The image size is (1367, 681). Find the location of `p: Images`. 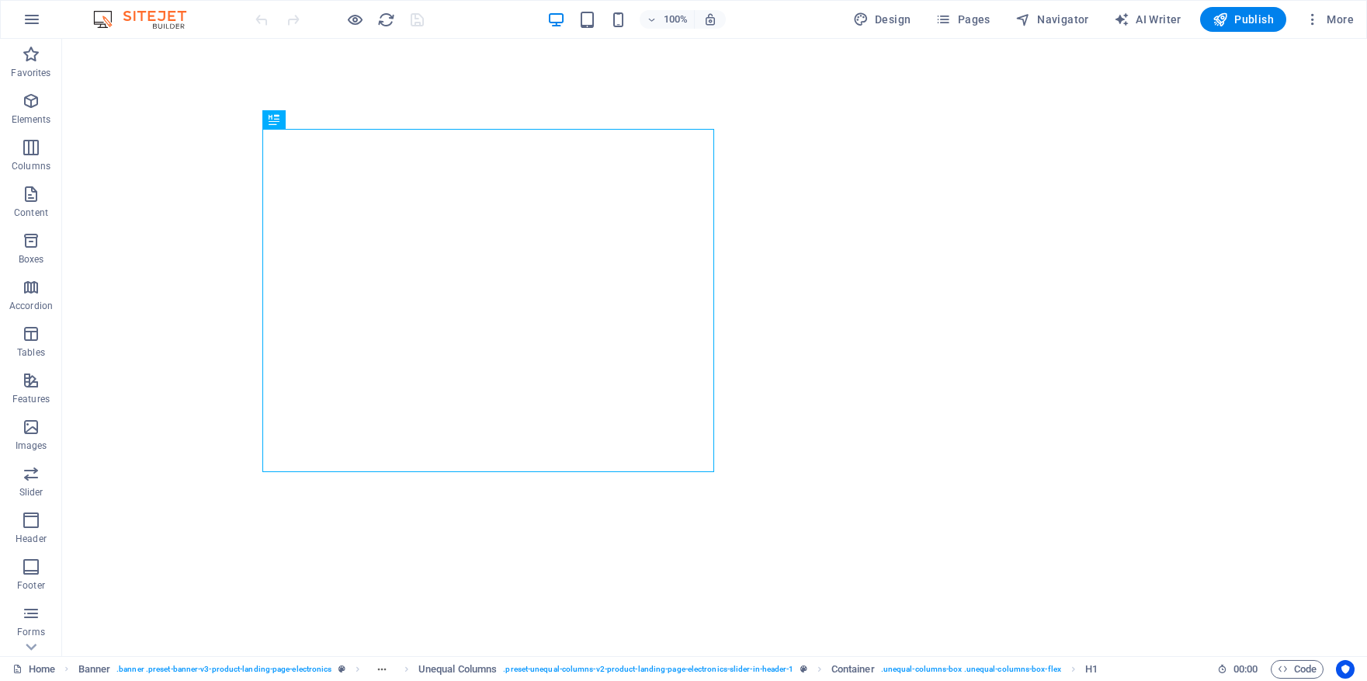

p: Images is located at coordinates (31, 446).